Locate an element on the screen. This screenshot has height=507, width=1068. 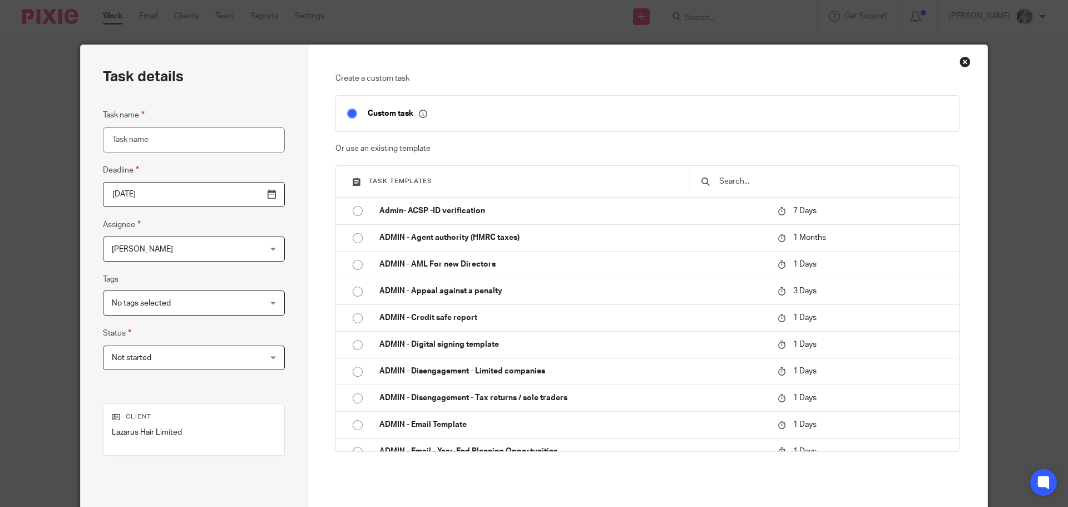
p: Custom task is located at coordinates (397, 113).